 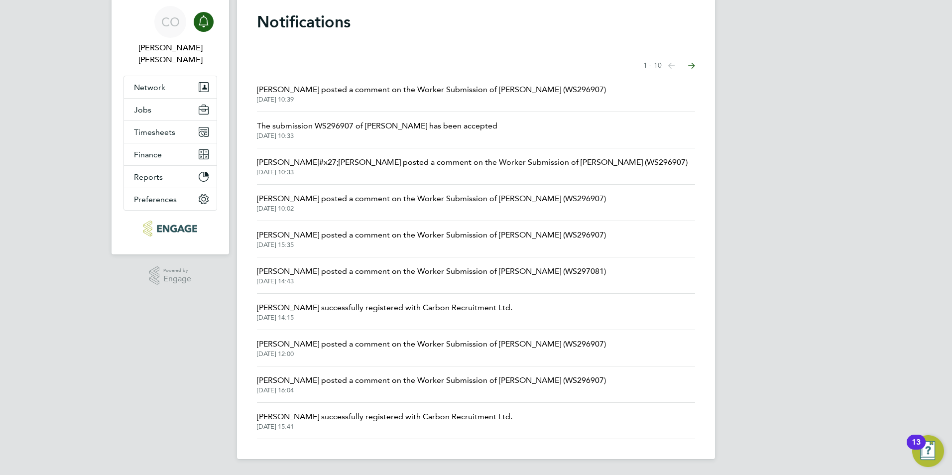 What do you see at coordinates (170, 132) in the screenshot?
I see `button: Timesheets` at bounding box center [170, 132].